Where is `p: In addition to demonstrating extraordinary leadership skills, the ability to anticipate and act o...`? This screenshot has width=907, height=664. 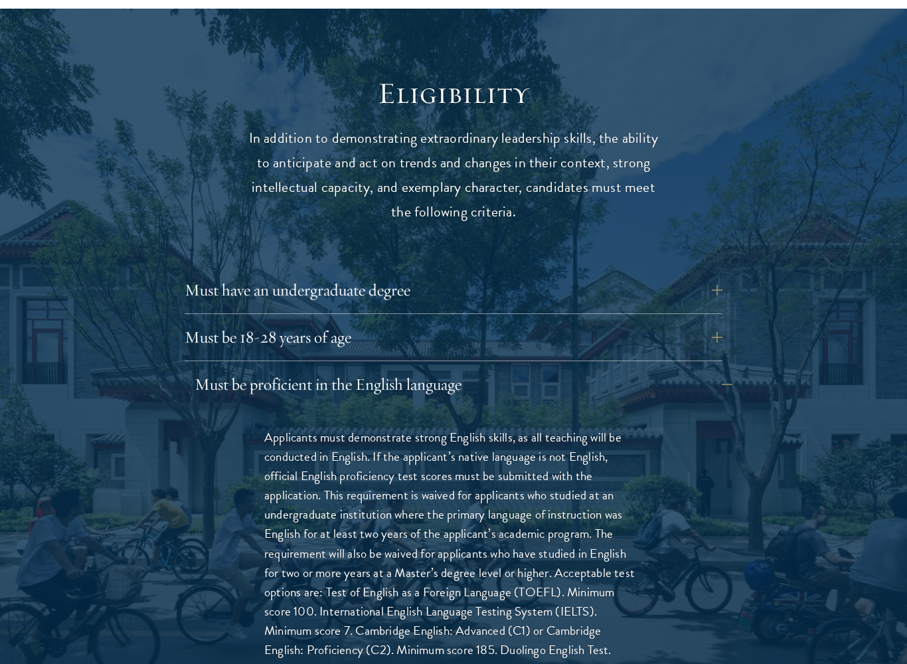
p: In addition to demonstrating extraordinary leadership skills, the ability to anticipate and act o... is located at coordinates (453, 175).